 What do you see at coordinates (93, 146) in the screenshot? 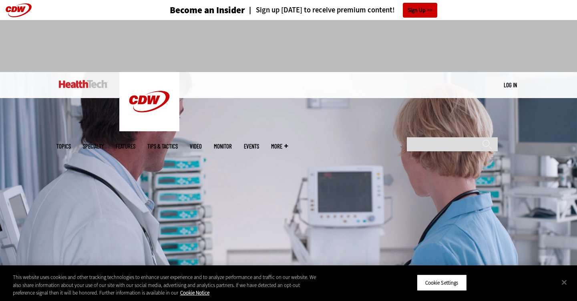
I see `span: Specialty` at bounding box center [93, 146].